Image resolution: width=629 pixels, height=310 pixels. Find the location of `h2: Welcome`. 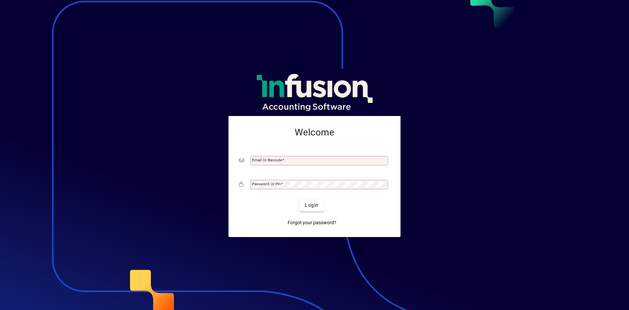

h2: Welcome is located at coordinates (315, 132).